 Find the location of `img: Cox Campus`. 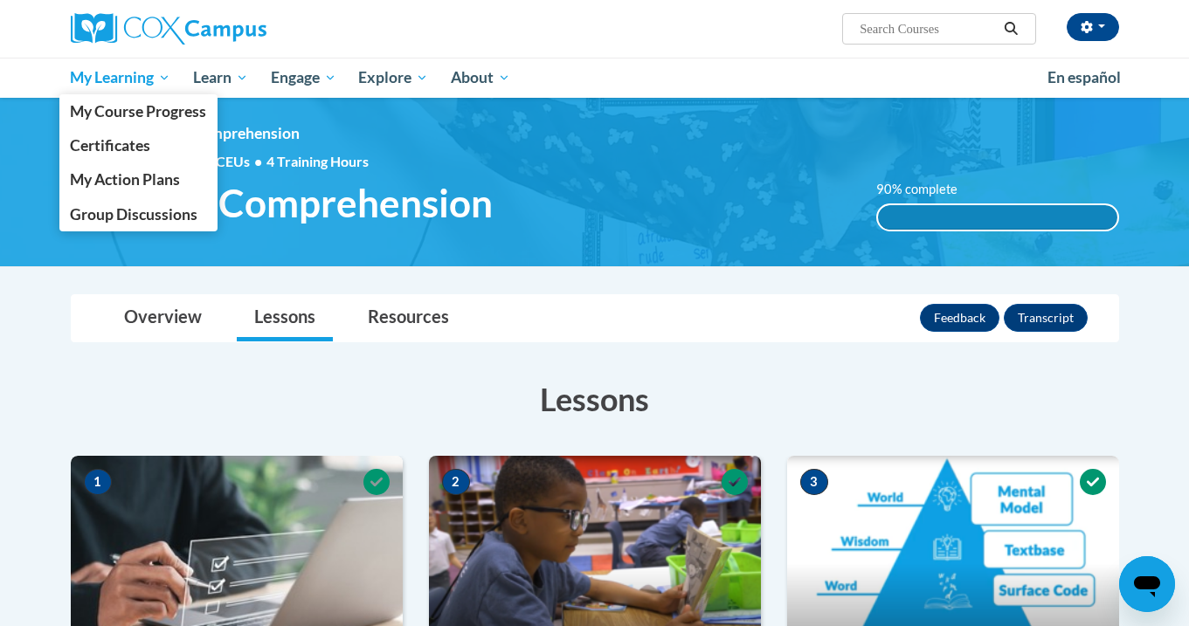

img: Cox Campus is located at coordinates (169, 29).